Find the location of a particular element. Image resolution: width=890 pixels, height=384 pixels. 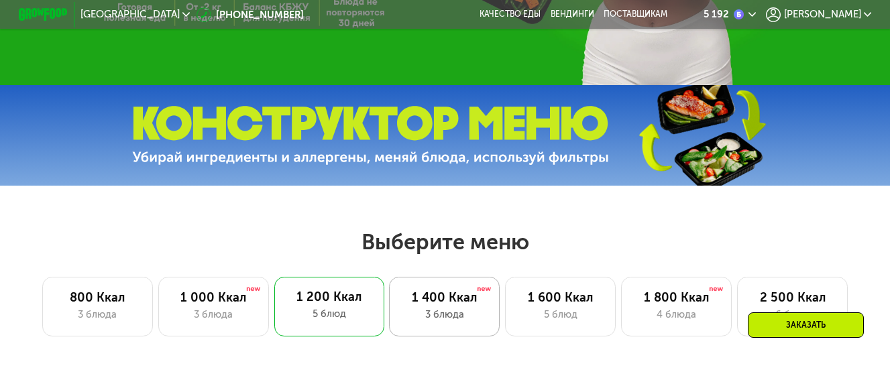

div: 4 блюда is located at coordinates (676, 314).